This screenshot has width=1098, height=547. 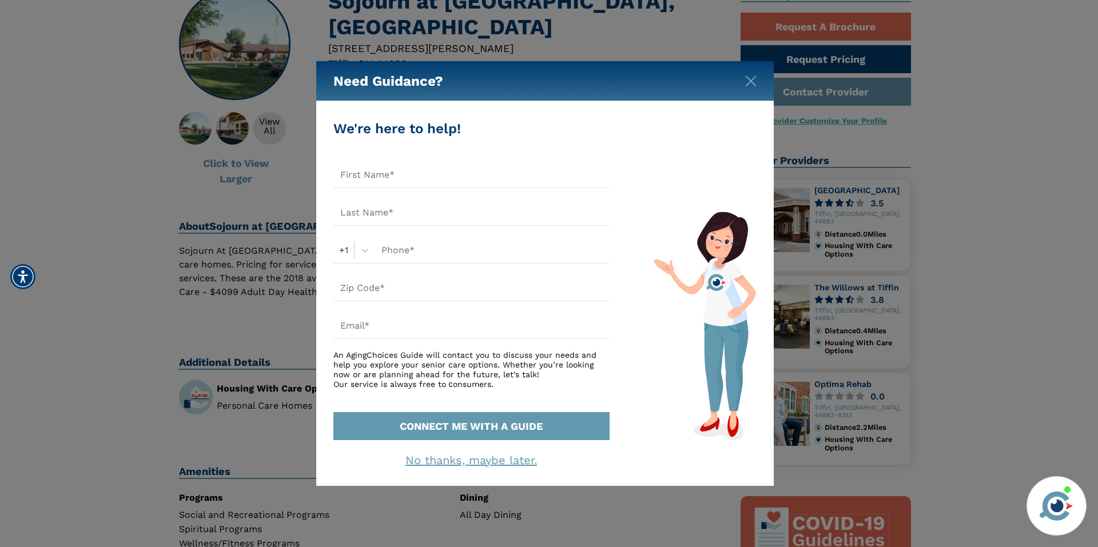 I want to click on button: CONNECT ME WITH A GUIDE, so click(x=471, y=426).